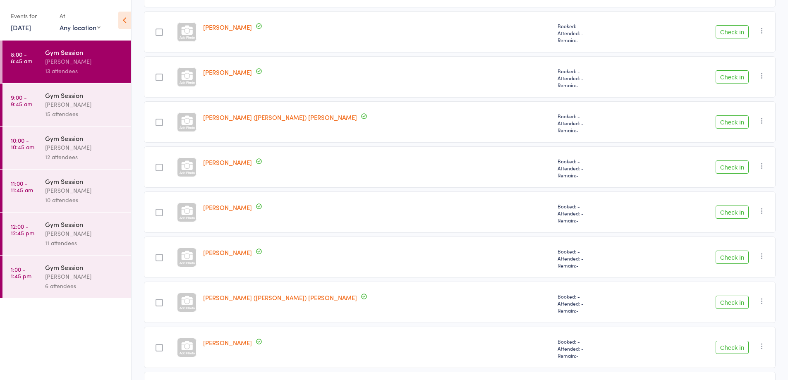 This screenshot has width=788, height=380. Describe the element at coordinates (84, 243) in the screenshot. I see `div: 11 attendees` at that location.